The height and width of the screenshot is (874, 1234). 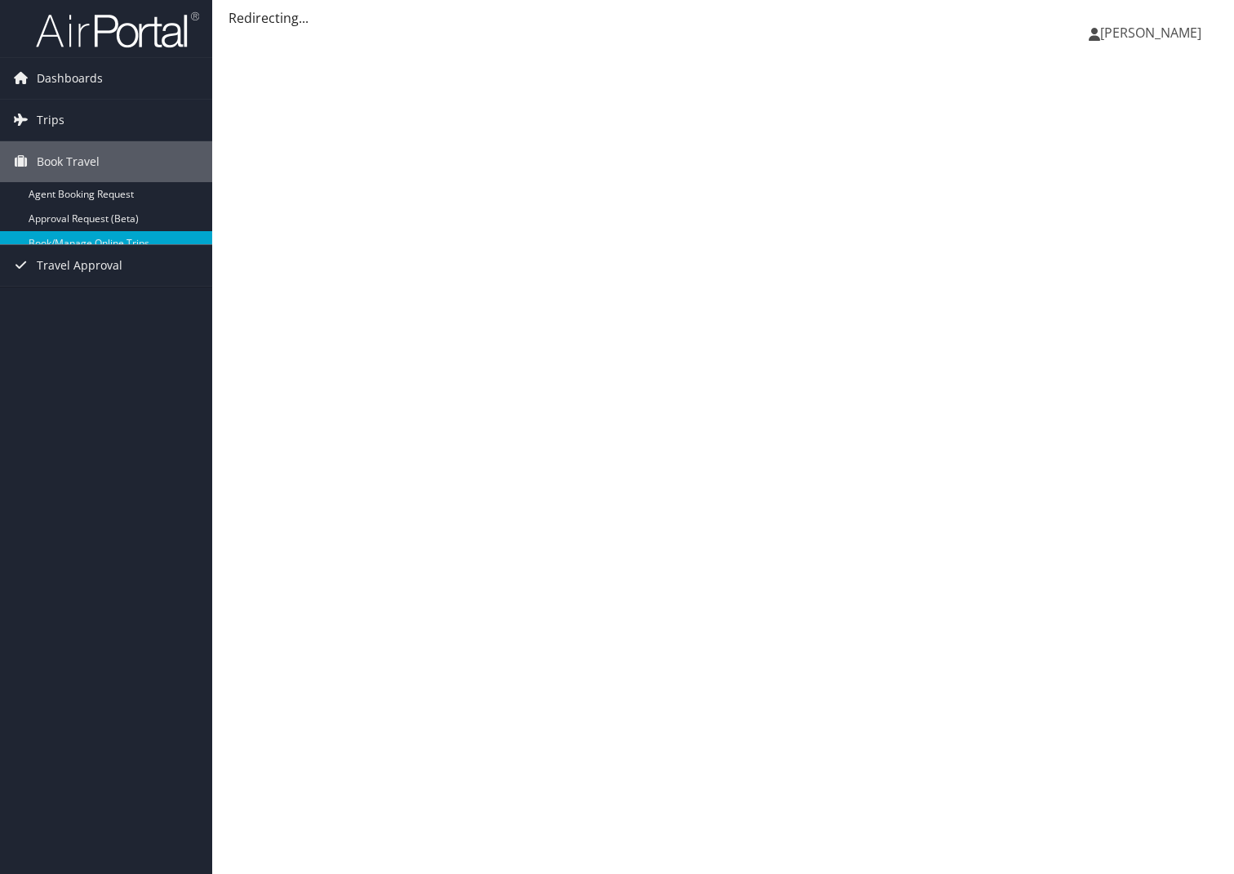 I want to click on span: Dashboards, so click(x=69, y=78).